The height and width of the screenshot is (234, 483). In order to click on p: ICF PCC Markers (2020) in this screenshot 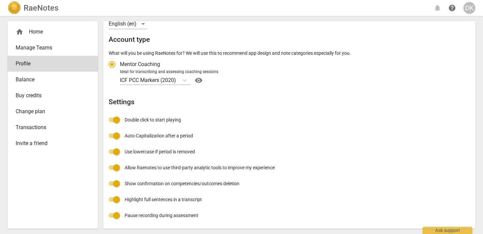, I will do `click(148, 80)`.